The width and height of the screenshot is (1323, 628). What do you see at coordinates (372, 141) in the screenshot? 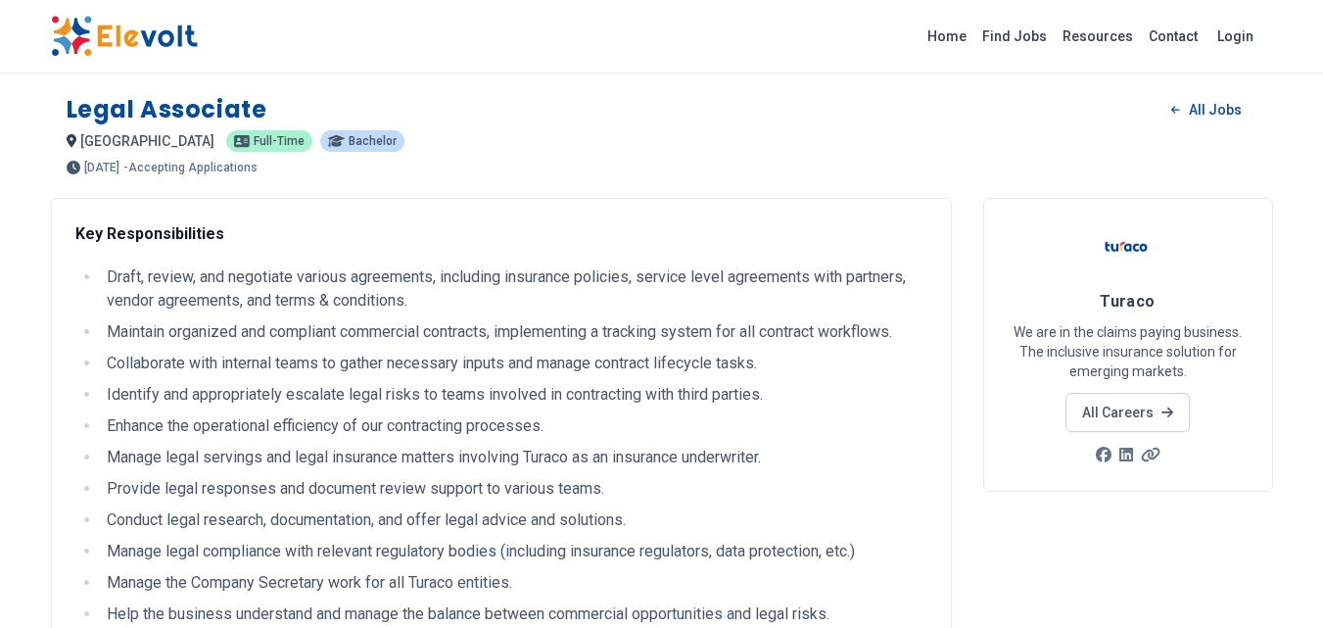
I see `span: Bachelor` at bounding box center [372, 141].